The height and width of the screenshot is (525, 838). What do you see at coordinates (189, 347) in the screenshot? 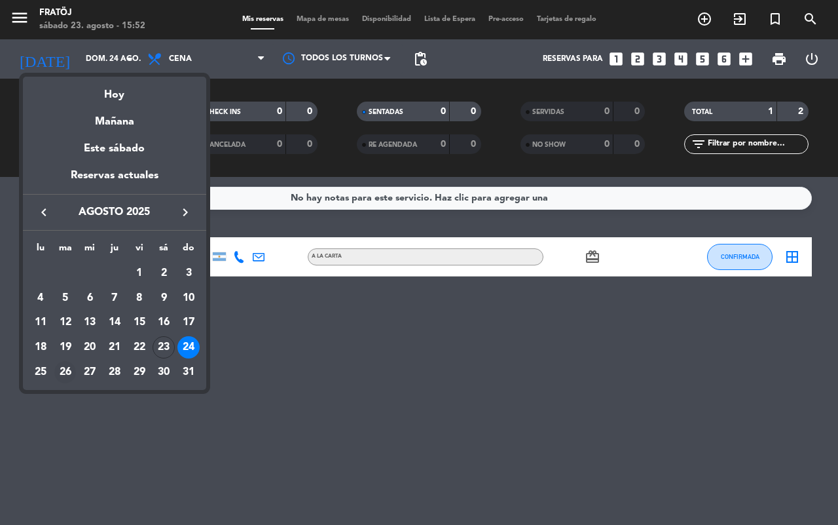
I see `td: 24 de agosto de 2025` at bounding box center [189, 347].